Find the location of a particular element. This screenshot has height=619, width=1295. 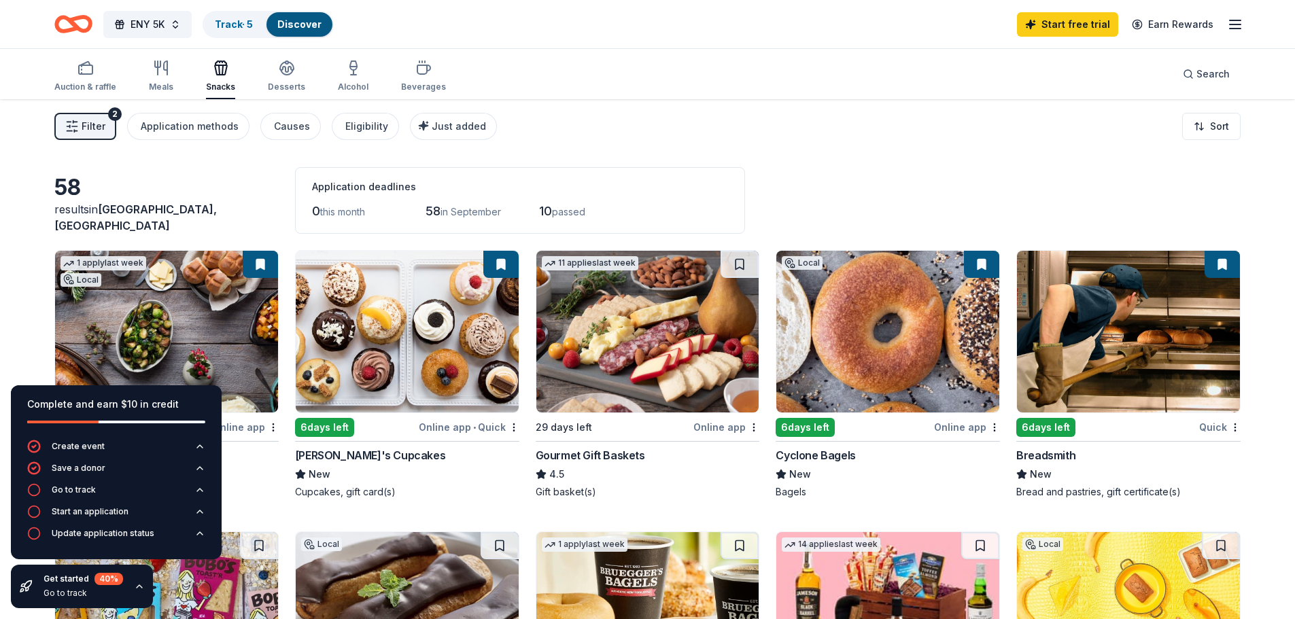

button: Application methods is located at coordinates (188, 126).